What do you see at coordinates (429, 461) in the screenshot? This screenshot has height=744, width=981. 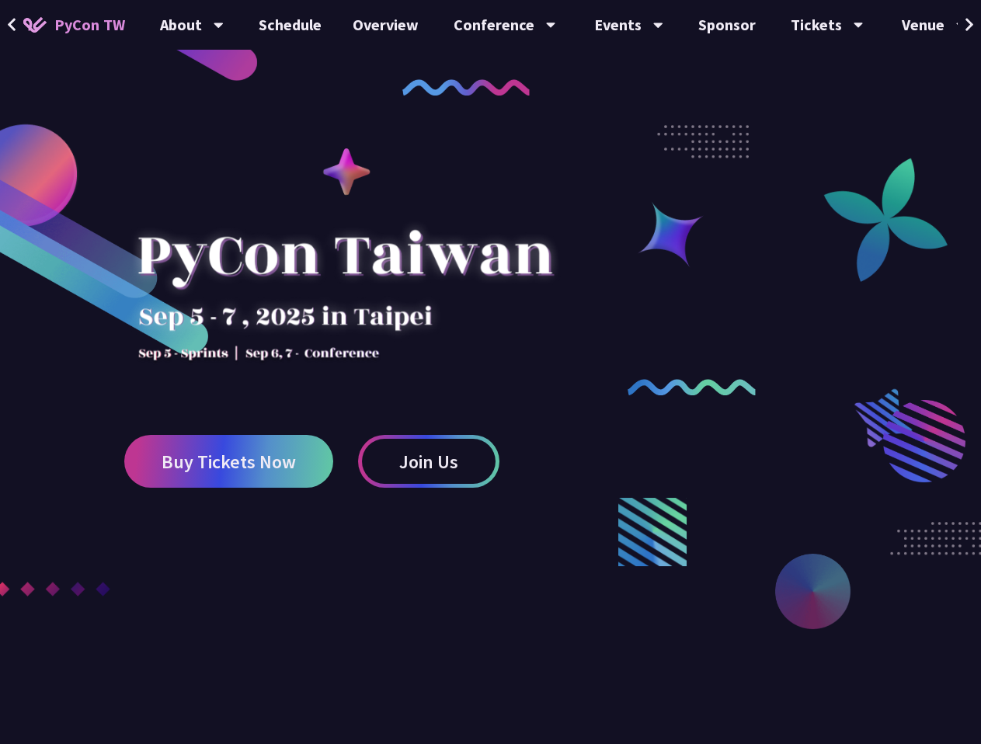 I see `span: Join Us` at bounding box center [429, 461].